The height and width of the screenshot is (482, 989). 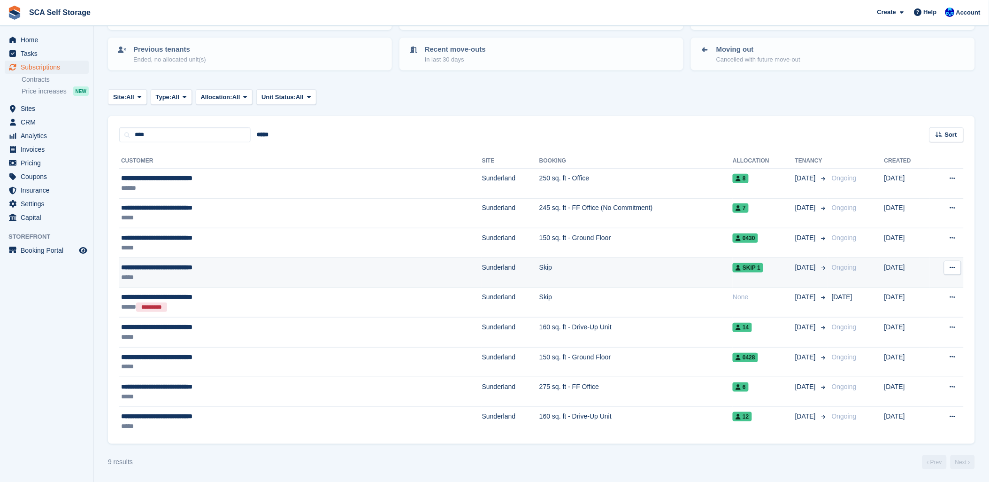 What do you see at coordinates (60, 12) in the screenshot?
I see `a: SCA Self Storage` at bounding box center [60, 12].